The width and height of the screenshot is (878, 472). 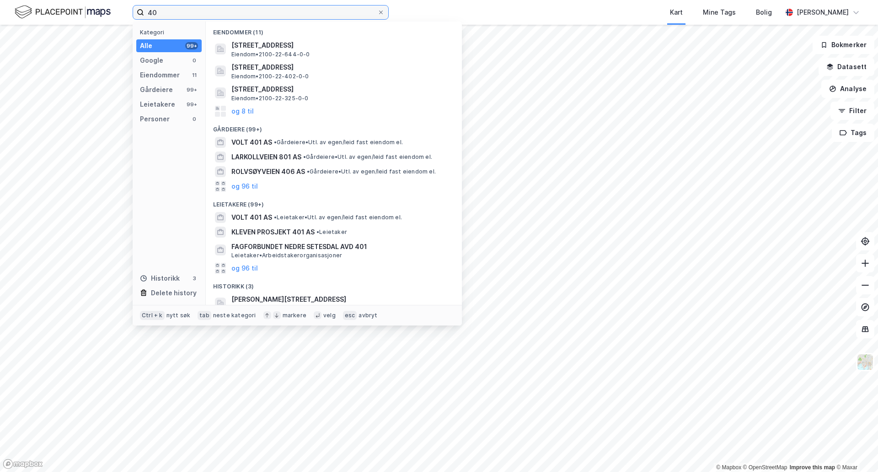 I want to click on div: markere, so click(x=295, y=315).